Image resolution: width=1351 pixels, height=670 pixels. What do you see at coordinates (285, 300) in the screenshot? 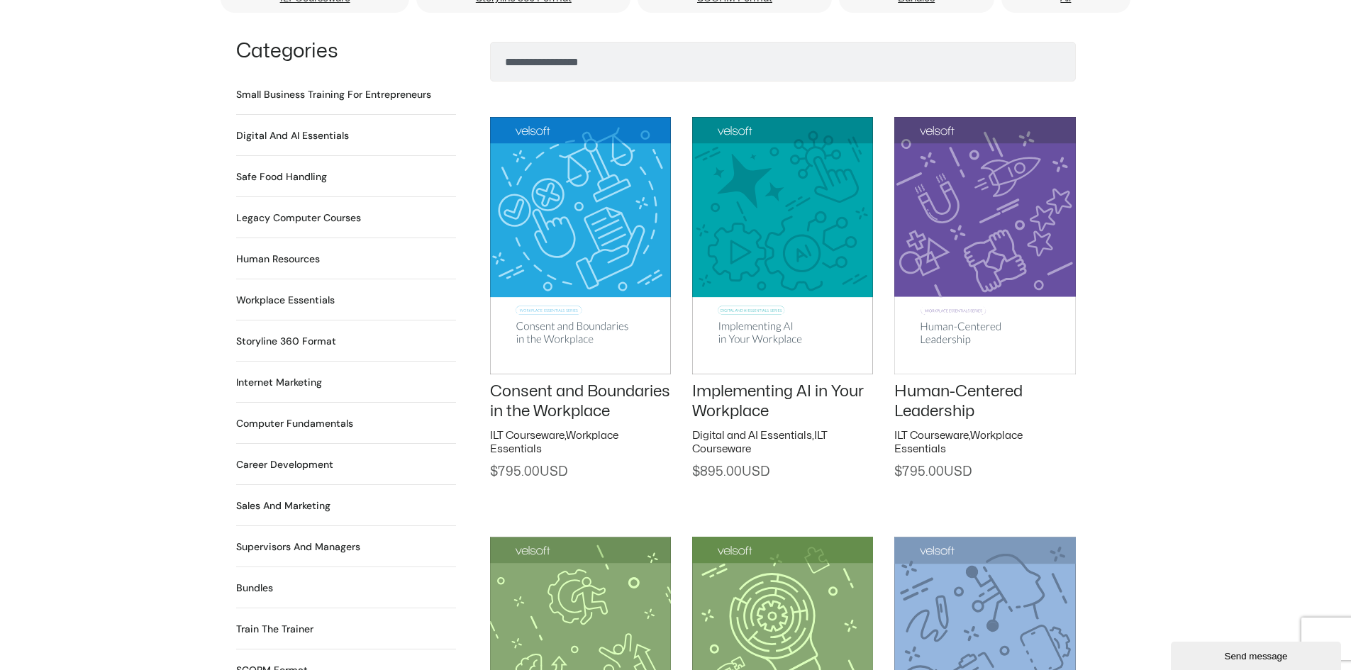
I see `h2: Workplace Essentials` at bounding box center [285, 300].